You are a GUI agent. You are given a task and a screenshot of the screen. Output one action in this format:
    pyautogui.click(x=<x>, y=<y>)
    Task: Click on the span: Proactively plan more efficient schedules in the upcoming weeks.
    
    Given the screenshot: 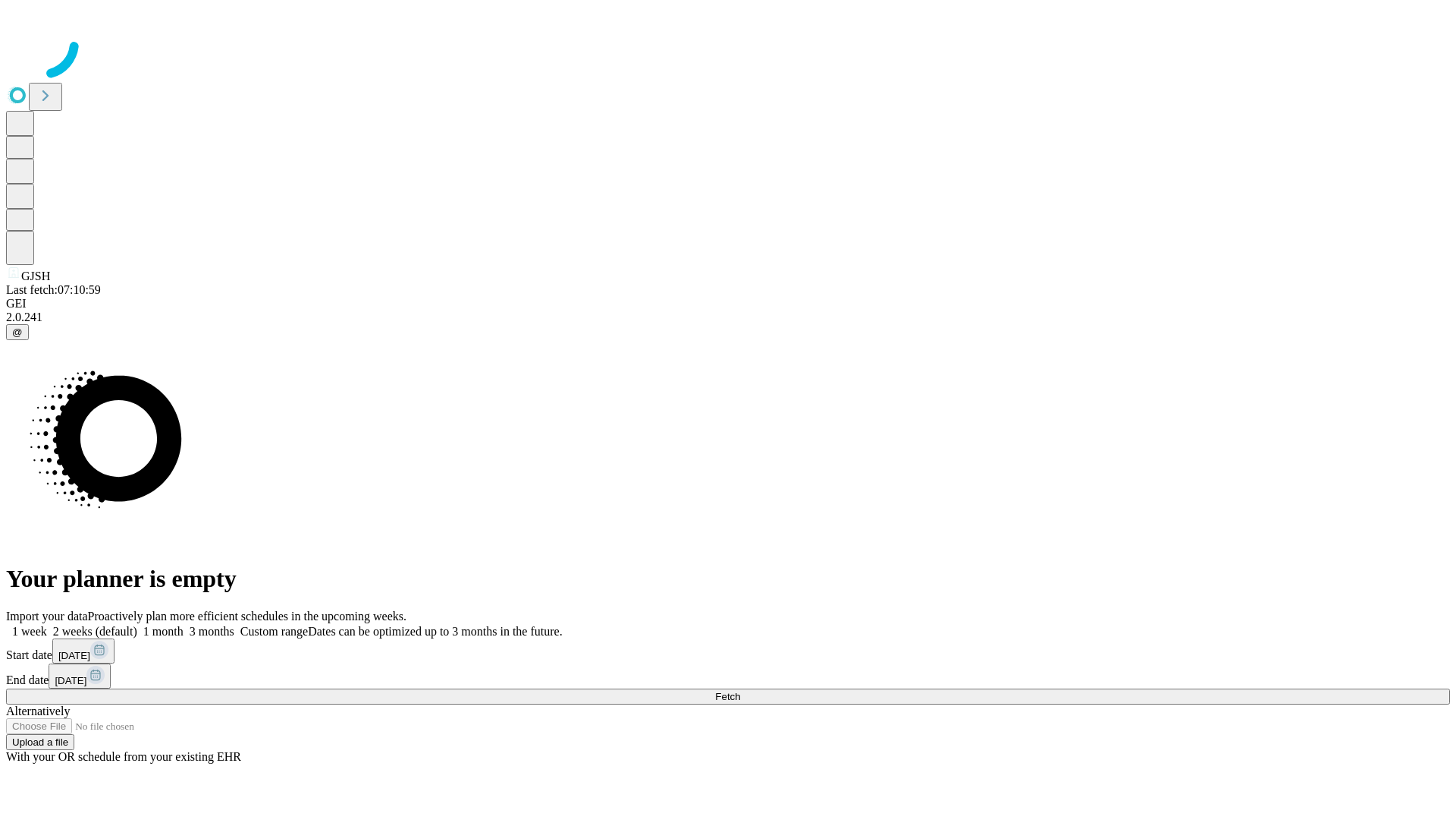 What is the action you would take?
    pyautogui.click(x=247, y=615)
    